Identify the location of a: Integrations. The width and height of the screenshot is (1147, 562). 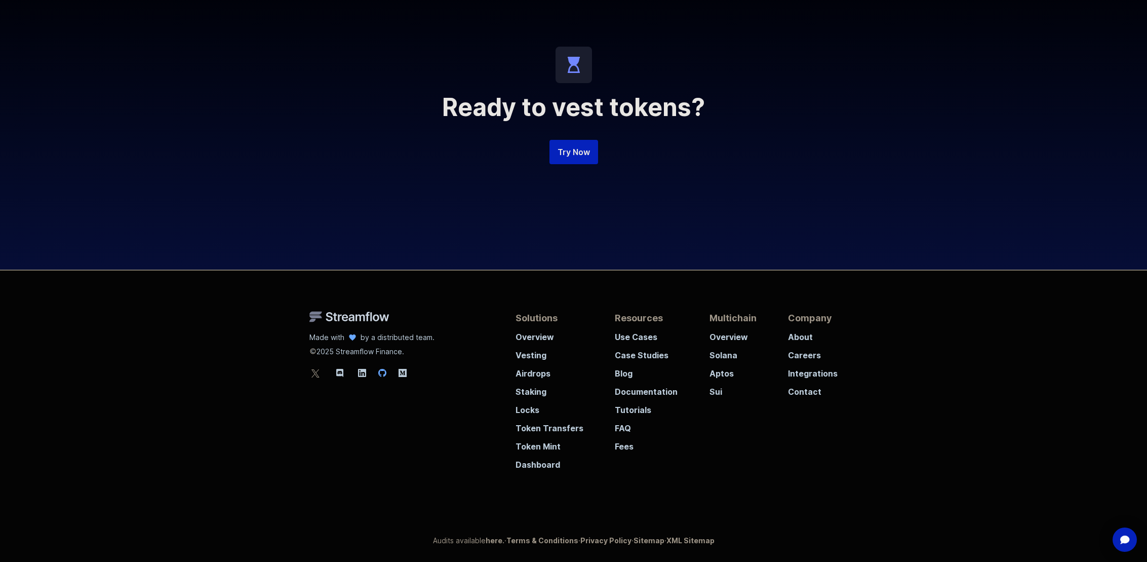
(813, 370).